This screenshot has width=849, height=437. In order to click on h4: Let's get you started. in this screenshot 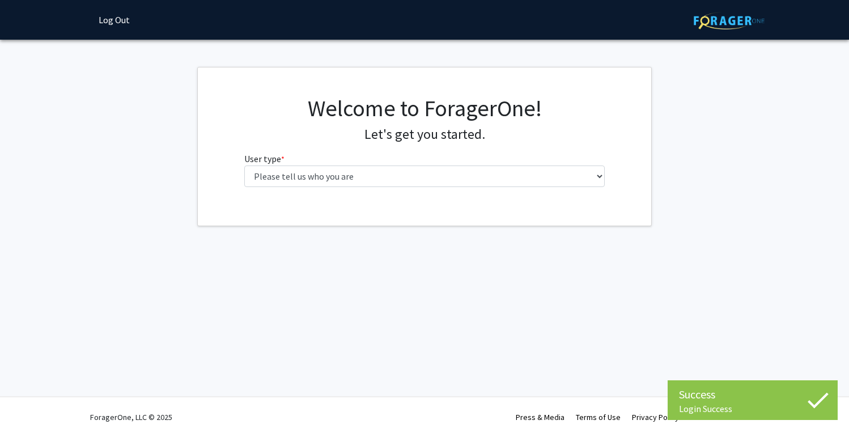, I will do `click(425, 134)`.